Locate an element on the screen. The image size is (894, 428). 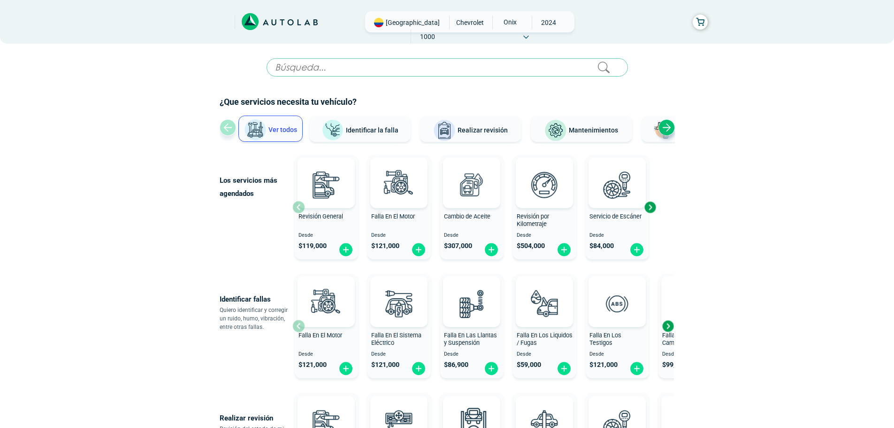
button: Falla En Los Liquidos / Fugas Desde $59,000 is located at coordinates (545, 326).